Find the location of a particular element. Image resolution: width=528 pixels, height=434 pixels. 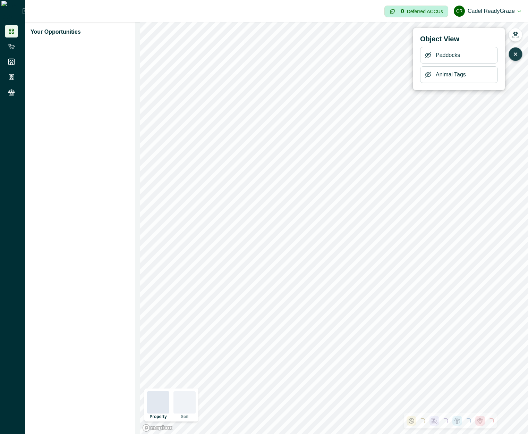

a: Mapbox logo is located at coordinates (157, 427).